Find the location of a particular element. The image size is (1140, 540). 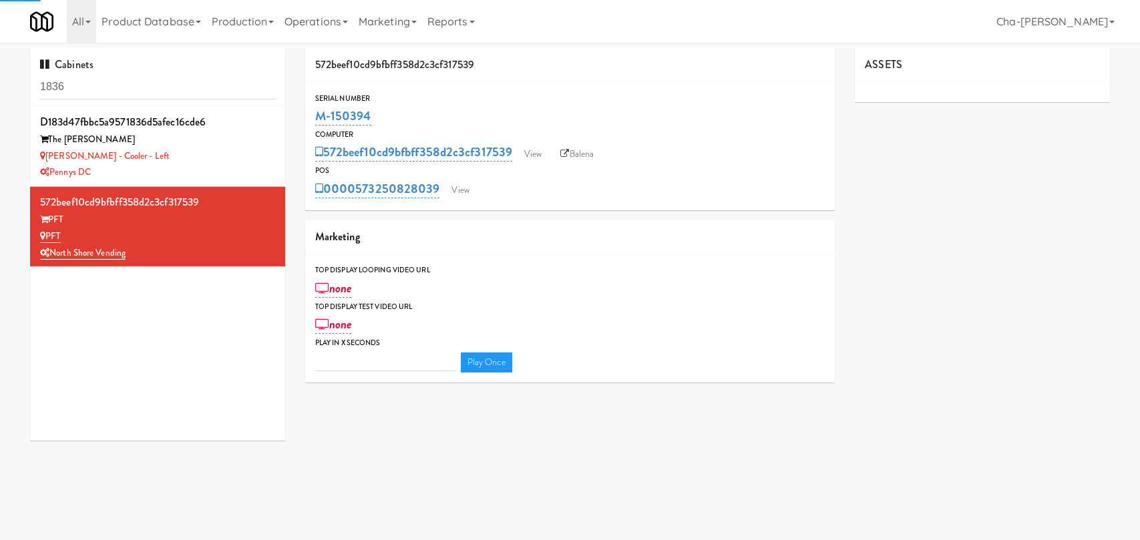

a: M-150394 is located at coordinates (343, 116).